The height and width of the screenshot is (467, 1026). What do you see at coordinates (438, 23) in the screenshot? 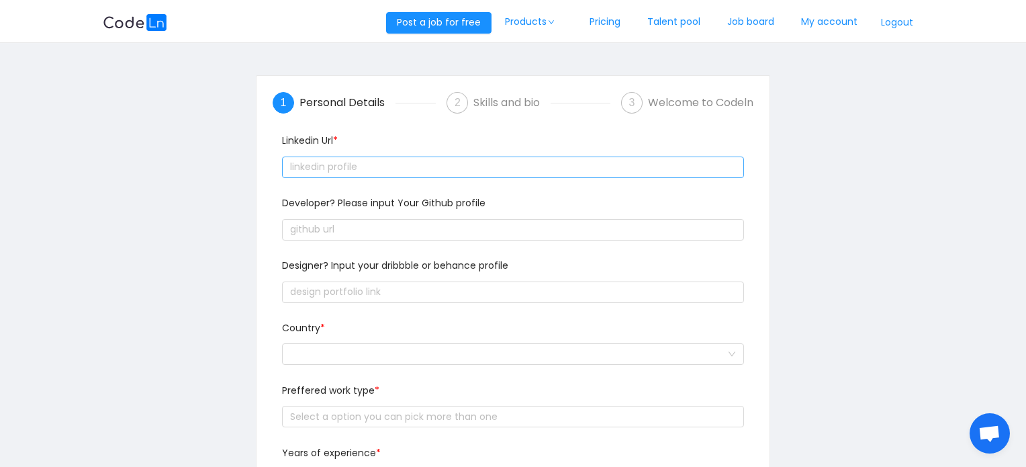
I see `button: Post a job for free` at bounding box center [438, 23].